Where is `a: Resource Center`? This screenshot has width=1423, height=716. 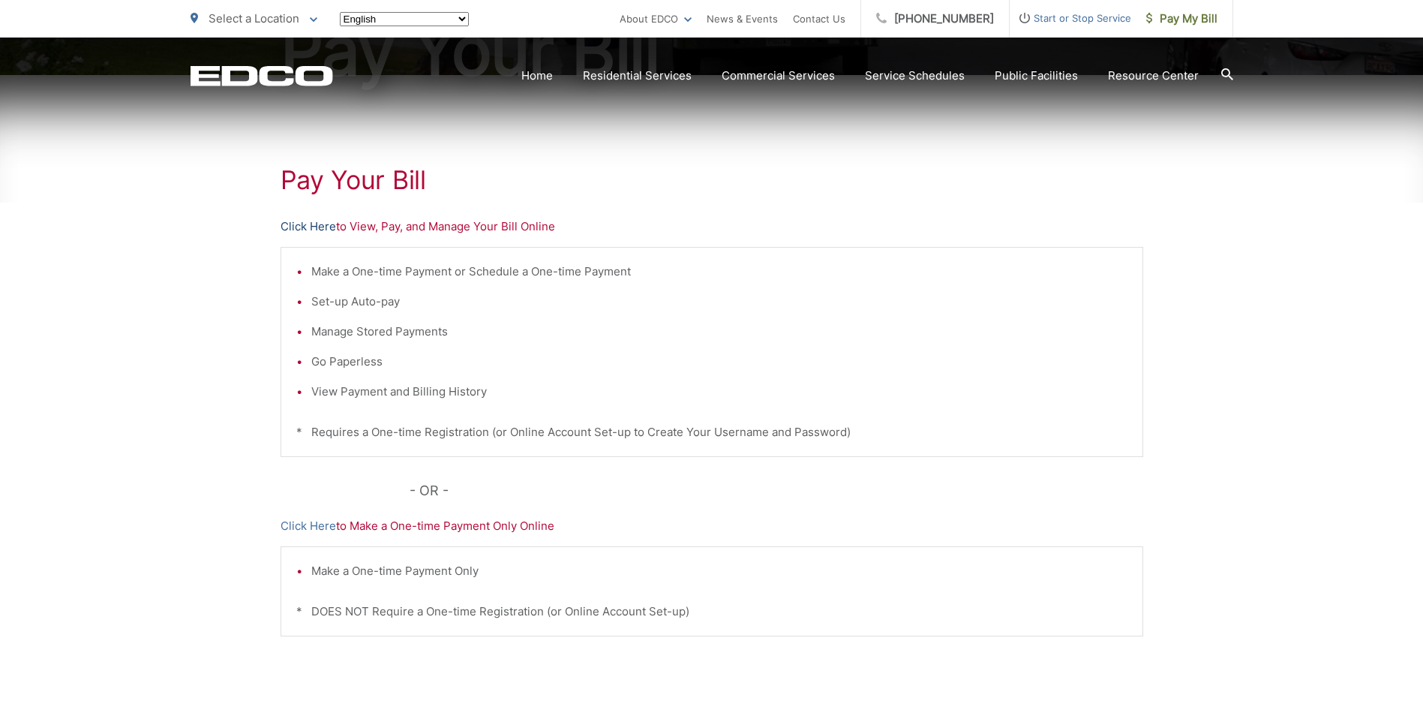 a: Resource Center is located at coordinates (1153, 76).